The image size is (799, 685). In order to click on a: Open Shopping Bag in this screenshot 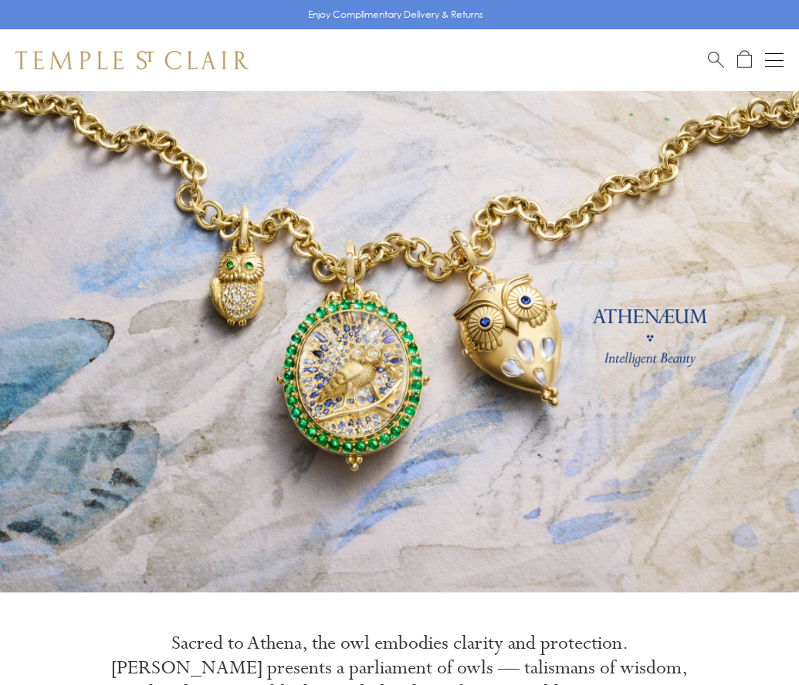, I will do `click(744, 59)`.